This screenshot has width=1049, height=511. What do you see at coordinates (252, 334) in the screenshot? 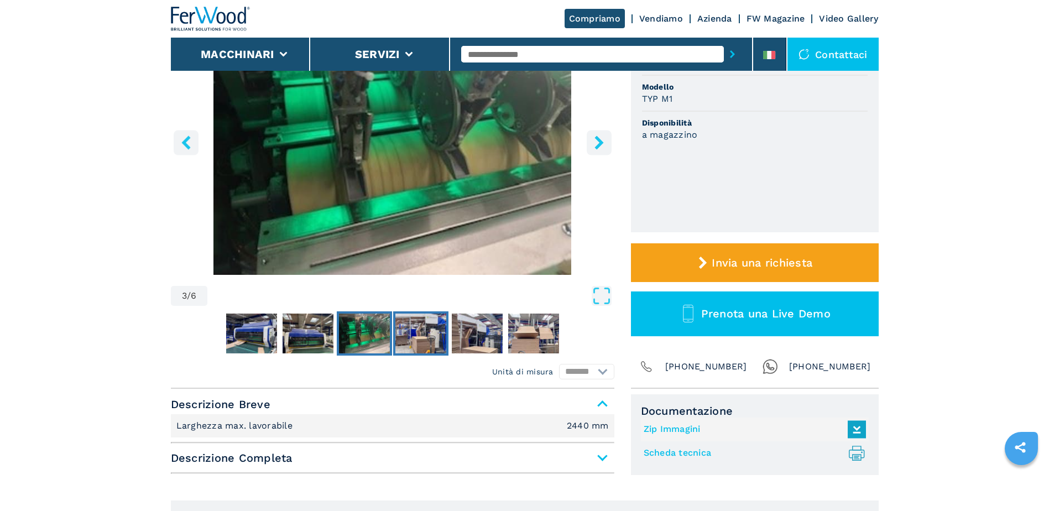
I see `img: 2f6a39fc5f85aeb03df8729fc9582184` at bounding box center [252, 334].